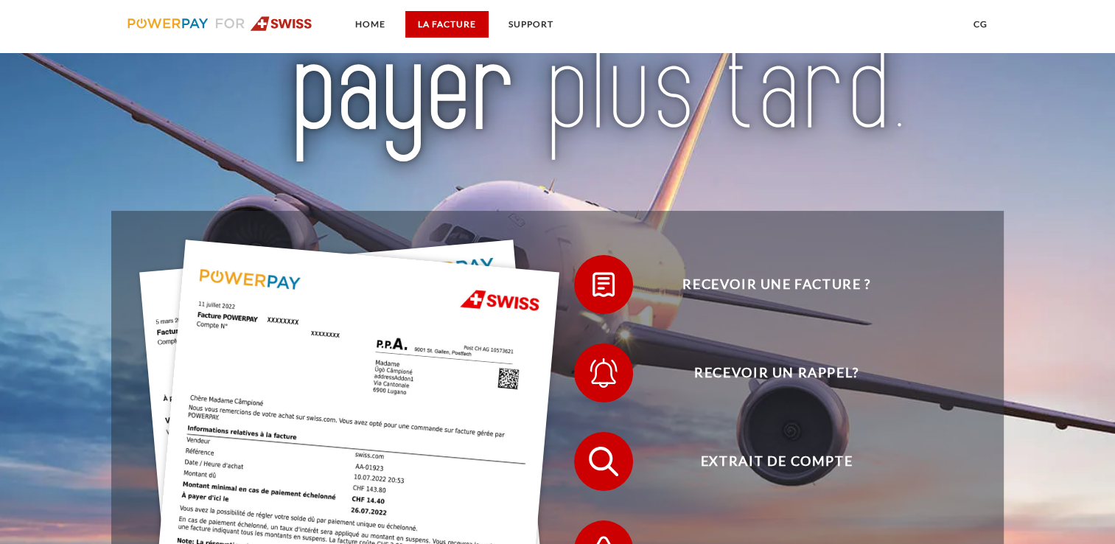  What do you see at coordinates (766, 461) in the screenshot?
I see `button: Extrait de compte` at bounding box center [766, 461].